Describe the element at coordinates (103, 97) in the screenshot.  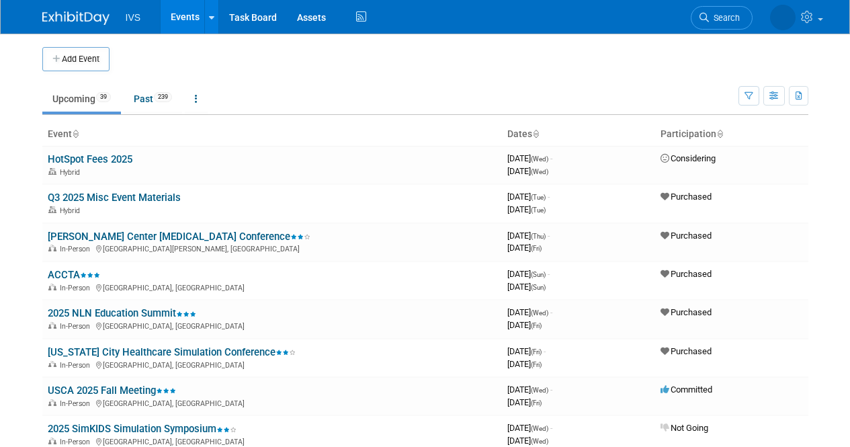
I see `span: 39` at that location.